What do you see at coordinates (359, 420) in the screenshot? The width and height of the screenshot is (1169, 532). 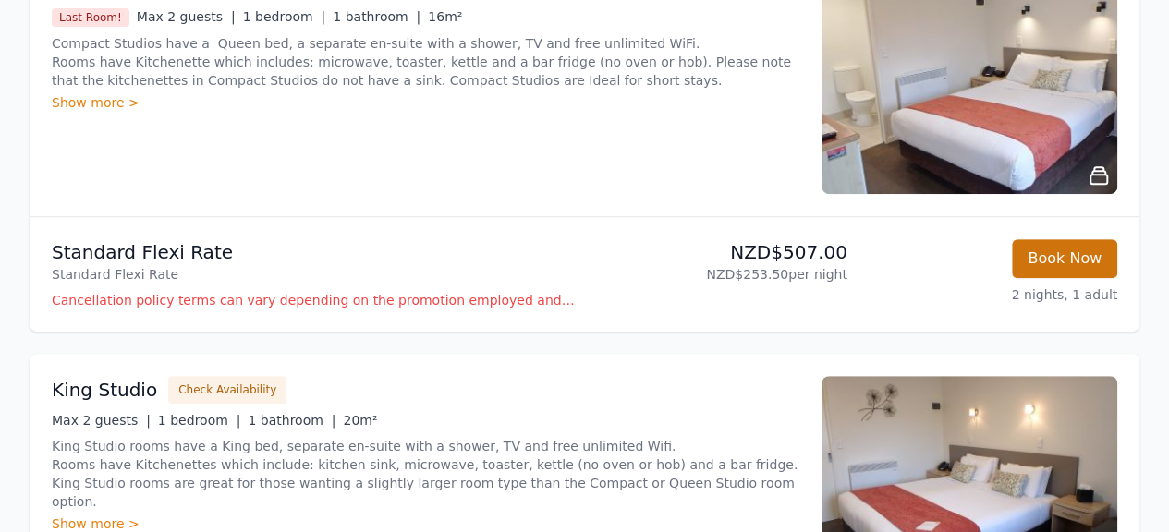 I see `span: 20m²` at bounding box center [359, 420].